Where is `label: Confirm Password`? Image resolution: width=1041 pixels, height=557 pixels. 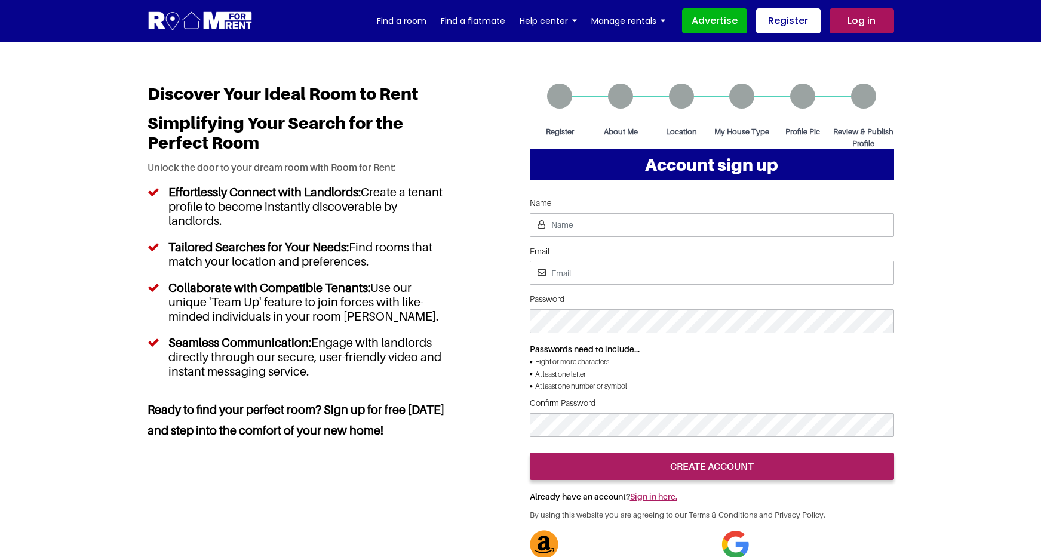
label: Confirm Password is located at coordinates (712, 403).